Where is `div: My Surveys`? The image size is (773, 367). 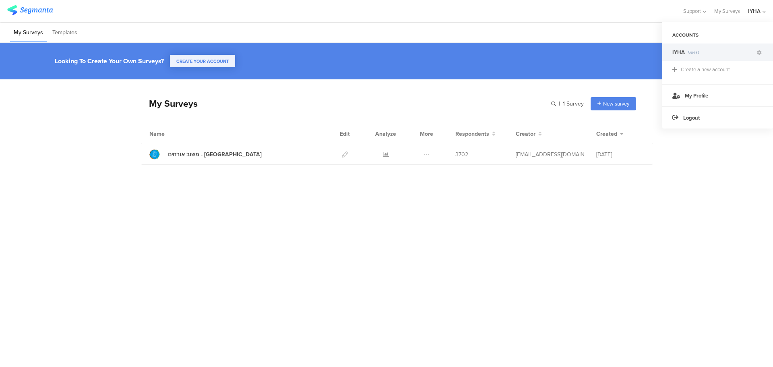
div: My Surveys is located at coordinates (169, 104).